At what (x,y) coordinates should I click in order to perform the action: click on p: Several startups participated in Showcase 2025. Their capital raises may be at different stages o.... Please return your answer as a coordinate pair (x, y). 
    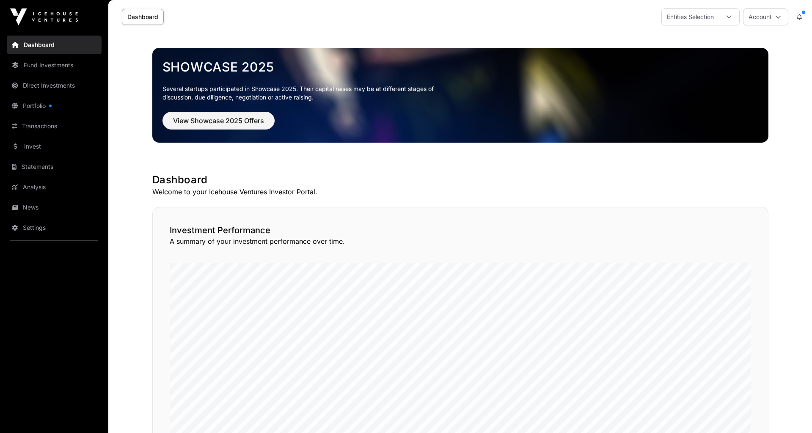
    Looking at the image, I should click on (305, 93).